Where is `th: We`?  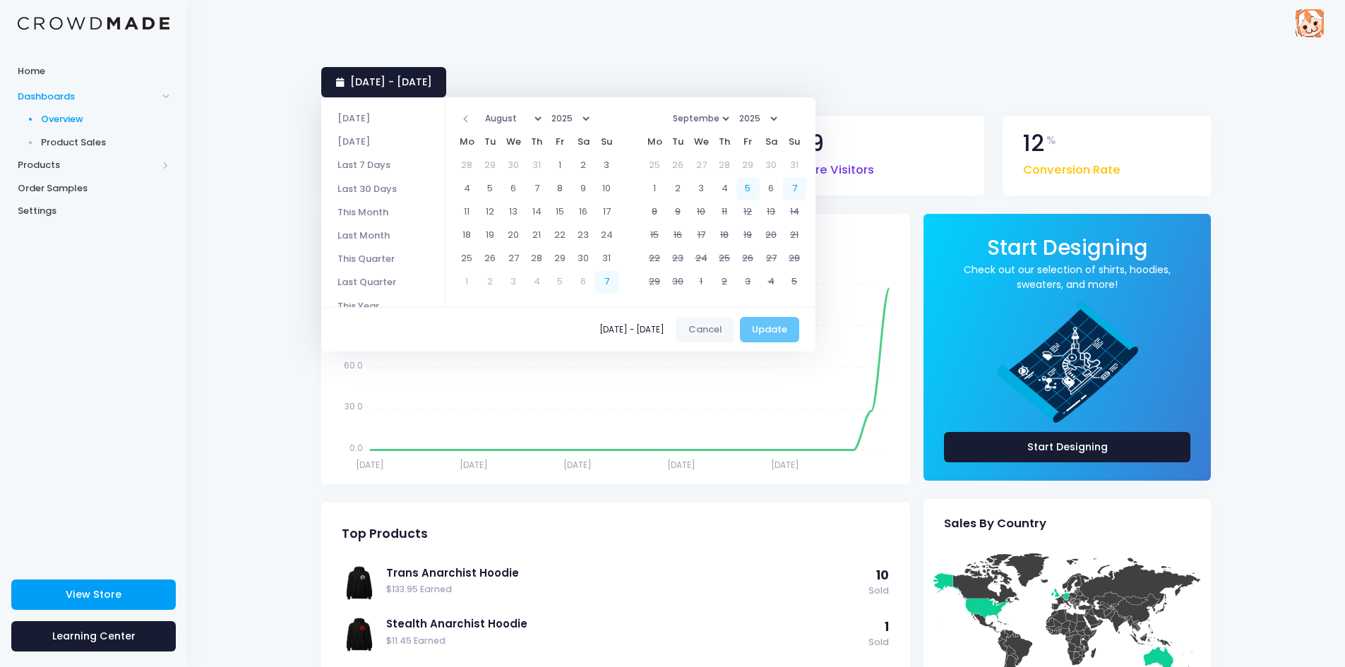
th: We is located at coordinates (701, 142).